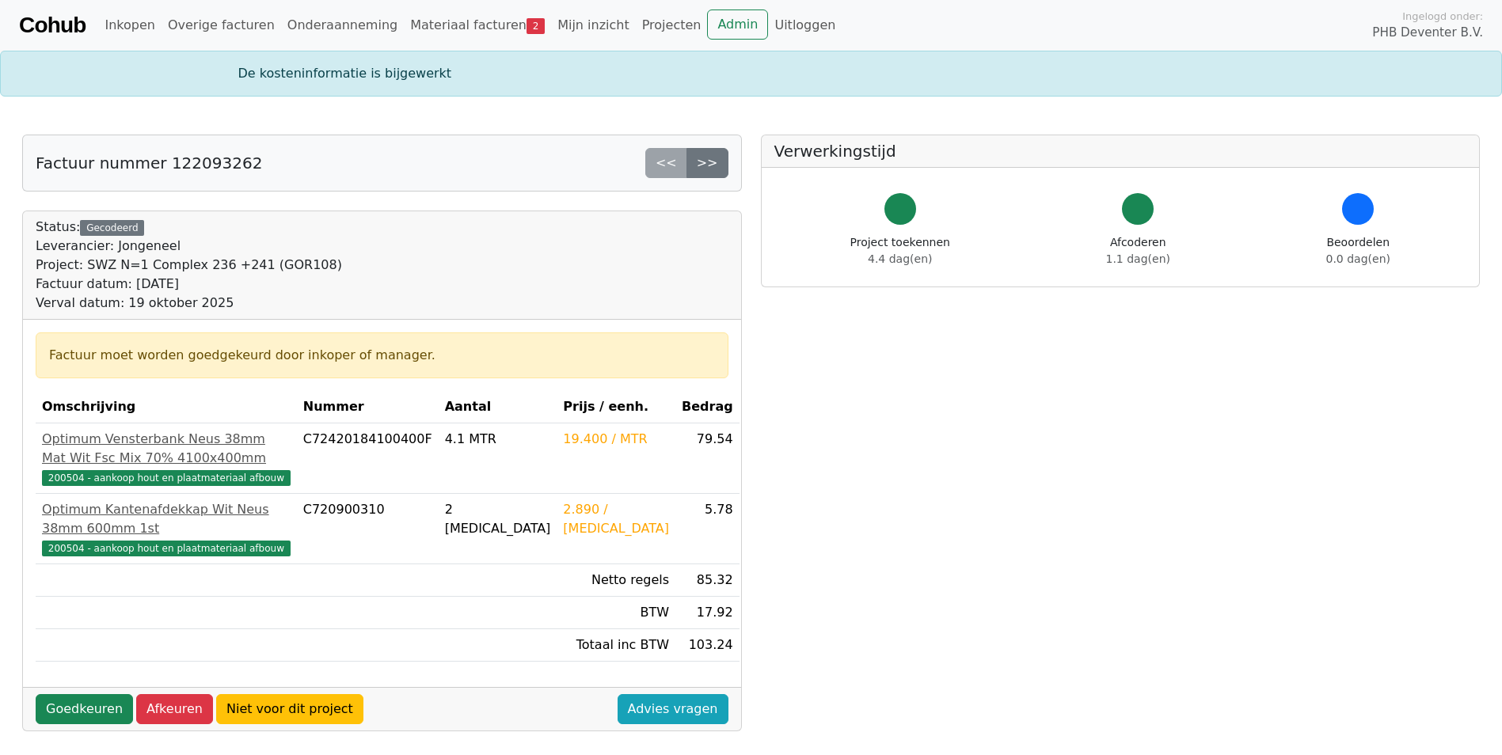  What do you see at coordinates (52, 25) in the screenshot?
I see `a: Cohub` at bounding box center [52, 25].